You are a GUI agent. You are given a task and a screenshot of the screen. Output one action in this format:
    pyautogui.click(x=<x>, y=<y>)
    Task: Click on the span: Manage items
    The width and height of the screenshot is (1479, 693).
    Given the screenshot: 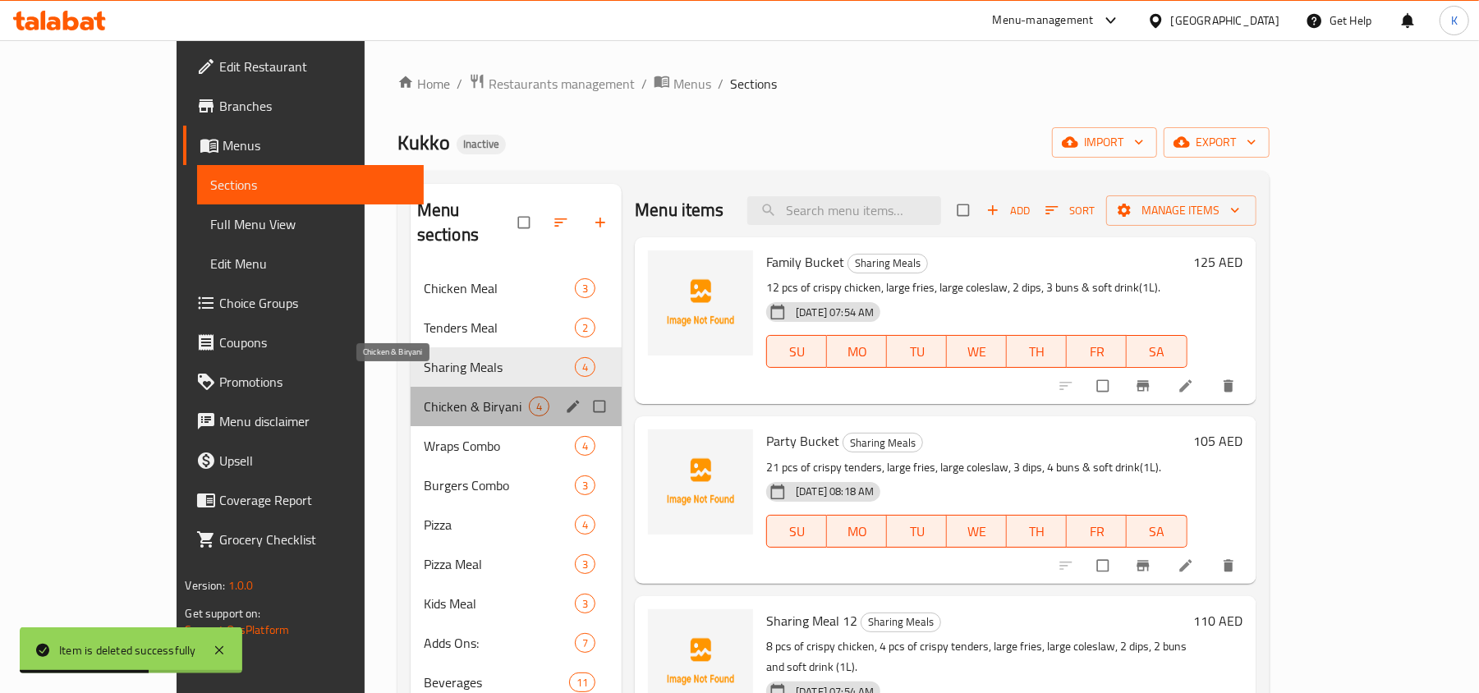 What is the action you would take?
    pyautogui.click(x=1181, y=210)
    